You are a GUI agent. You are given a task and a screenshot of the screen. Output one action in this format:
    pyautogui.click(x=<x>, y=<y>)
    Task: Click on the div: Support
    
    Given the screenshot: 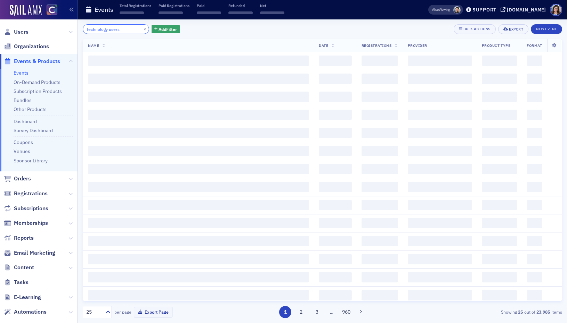 What is the action you would take?
    pyautogui.click(x=484, y=10)
    